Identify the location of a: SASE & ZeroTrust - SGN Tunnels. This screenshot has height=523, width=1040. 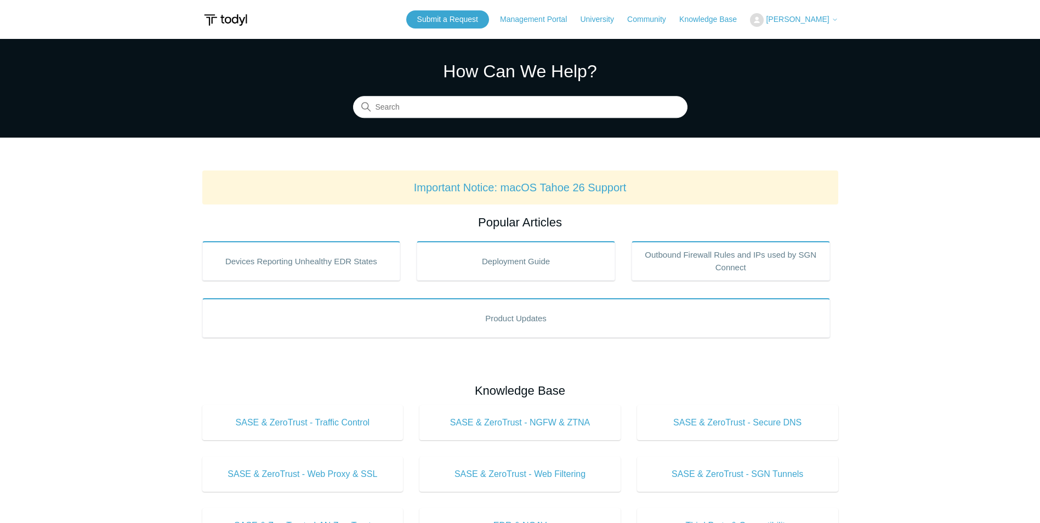
(737, 474).